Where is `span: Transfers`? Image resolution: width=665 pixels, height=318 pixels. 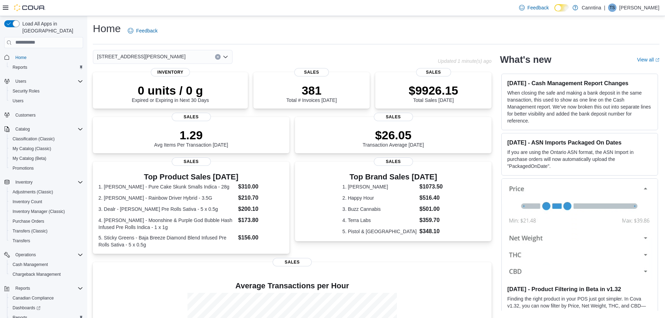
span: Transfers is located at coordinates (46, 241).